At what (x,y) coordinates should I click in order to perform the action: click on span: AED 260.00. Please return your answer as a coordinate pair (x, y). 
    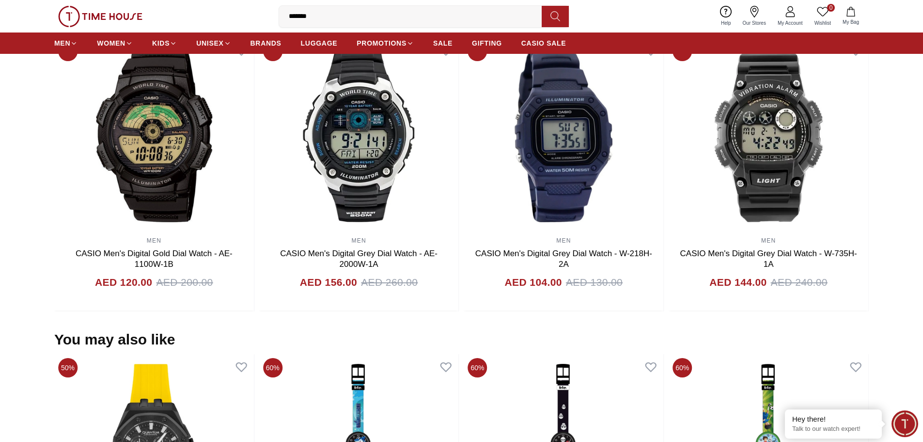
    Looking at the image, I should click on (389, 282).